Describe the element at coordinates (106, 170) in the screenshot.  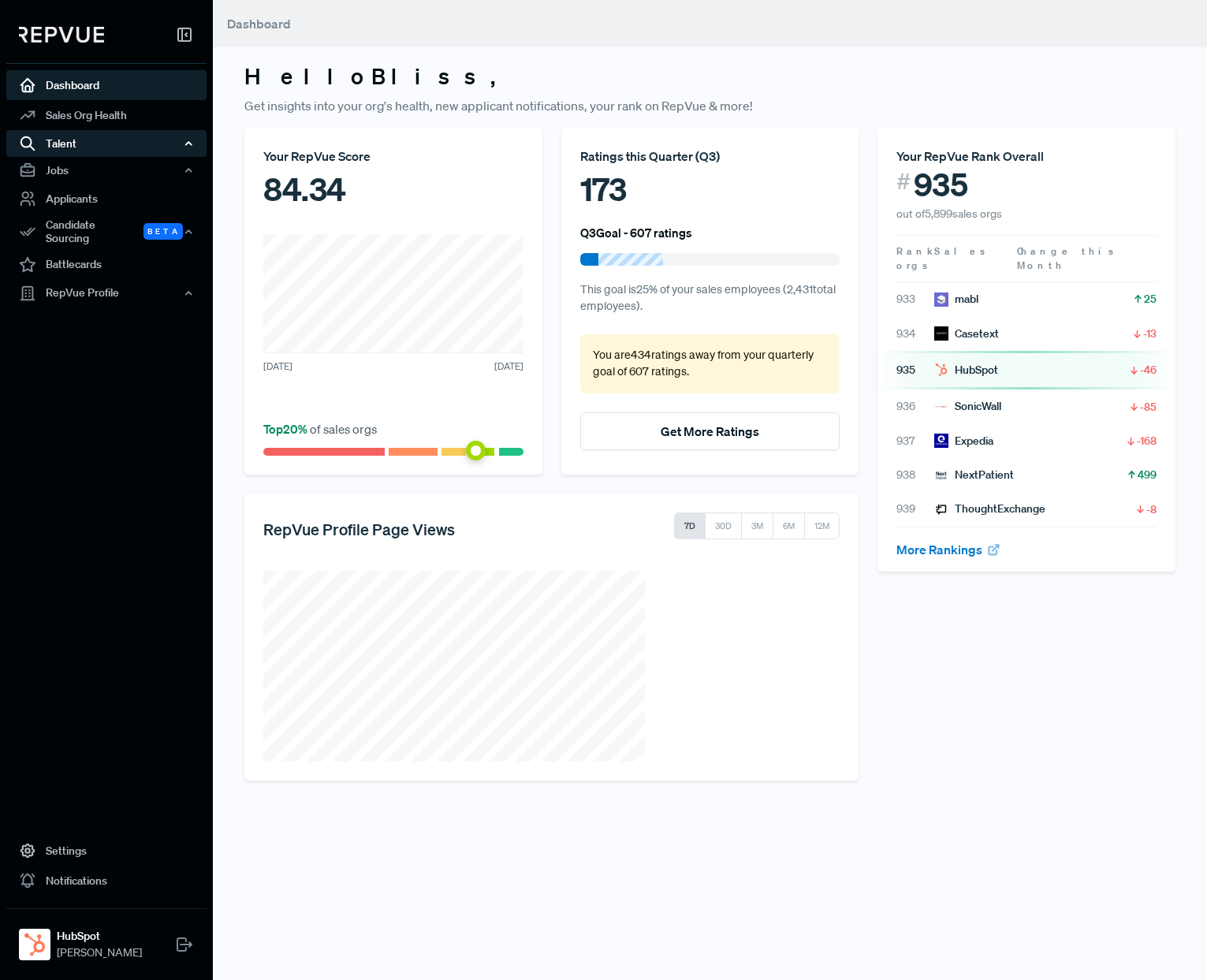
I see `div: Jobs` at that location.